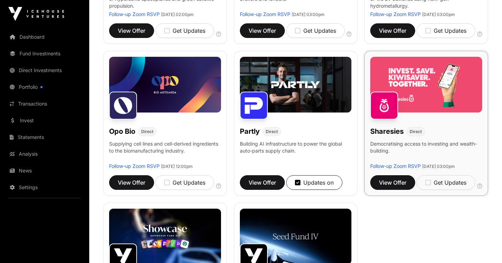 Image resolution: width=502 pixels, height=263 pixels. I want to click on p: Building AI infrastructure to power the global auto-parts supply chain., so click(295, 151).